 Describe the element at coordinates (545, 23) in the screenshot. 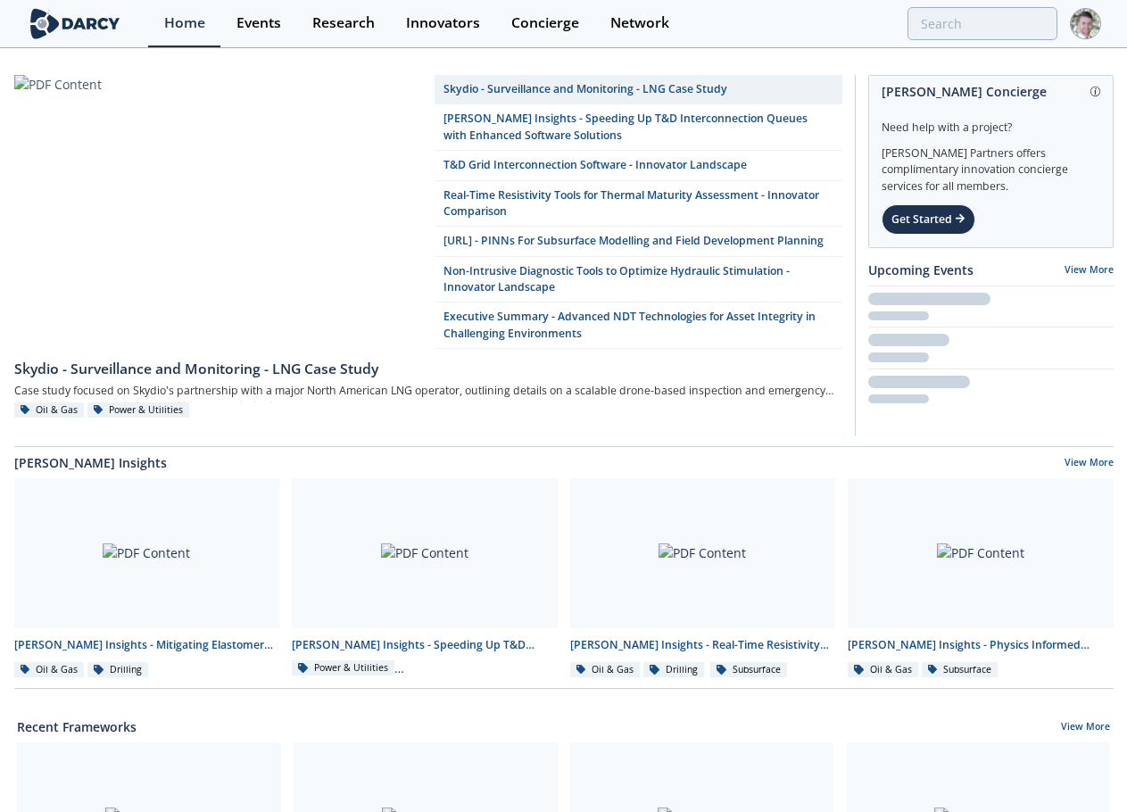

I see `div: Concierge` at that location.